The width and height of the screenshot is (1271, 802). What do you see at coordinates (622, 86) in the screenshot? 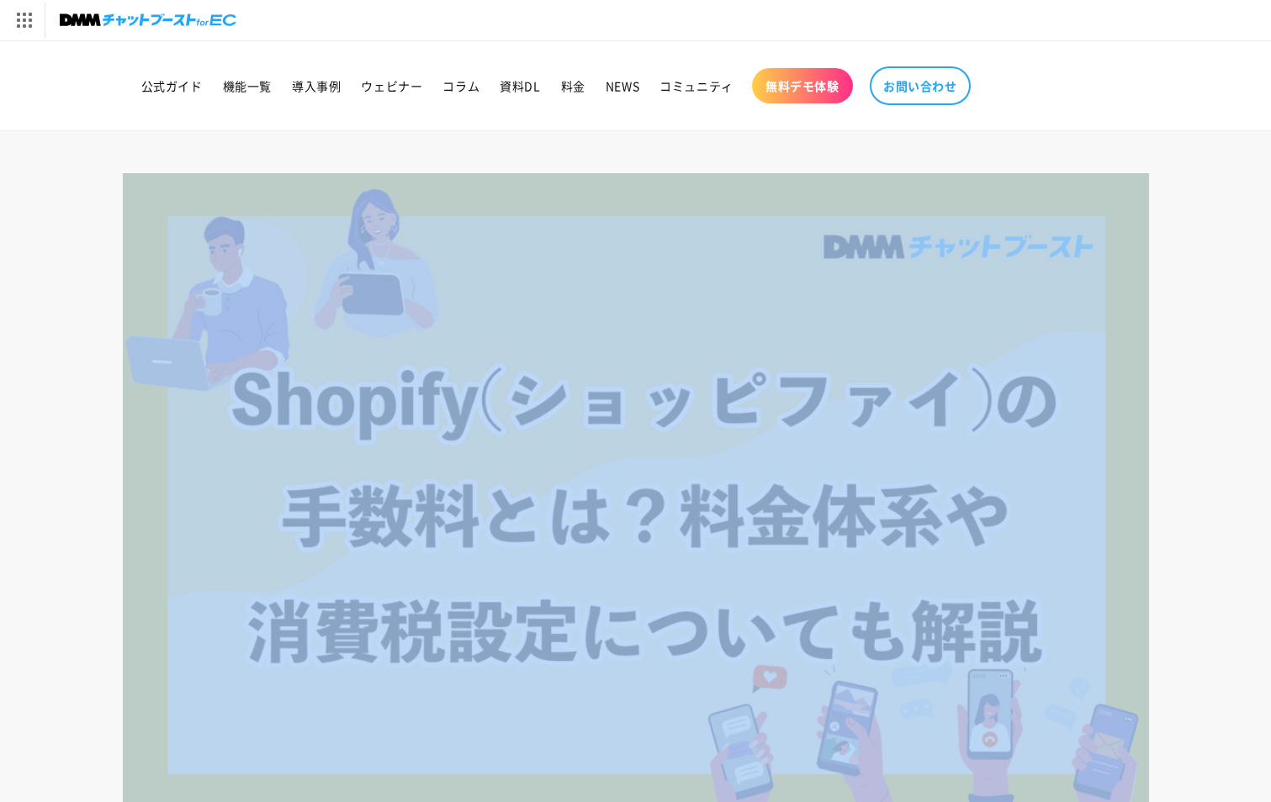
I see `span: NEWS` at bounding box center [622, 86].